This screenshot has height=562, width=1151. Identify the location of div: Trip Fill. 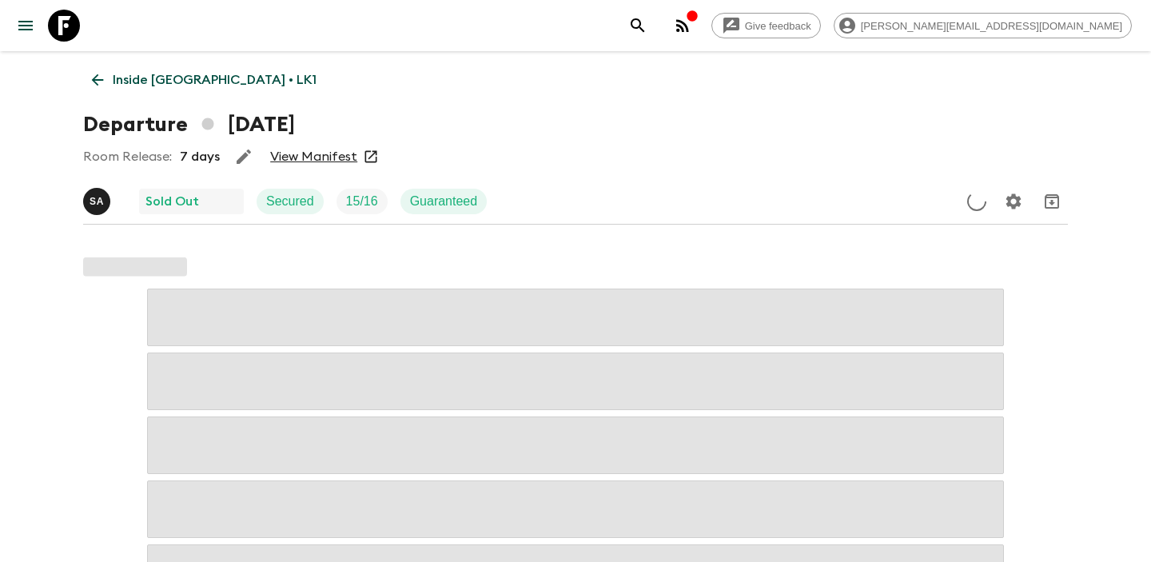
(362, 201).